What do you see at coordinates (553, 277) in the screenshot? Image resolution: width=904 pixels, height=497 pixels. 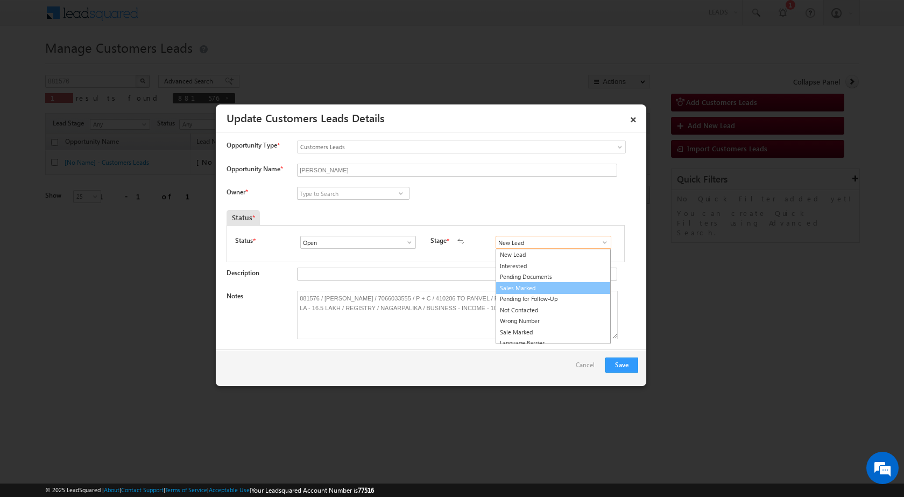 I see `a: Pending Documents` at bounding box center [553, 277].